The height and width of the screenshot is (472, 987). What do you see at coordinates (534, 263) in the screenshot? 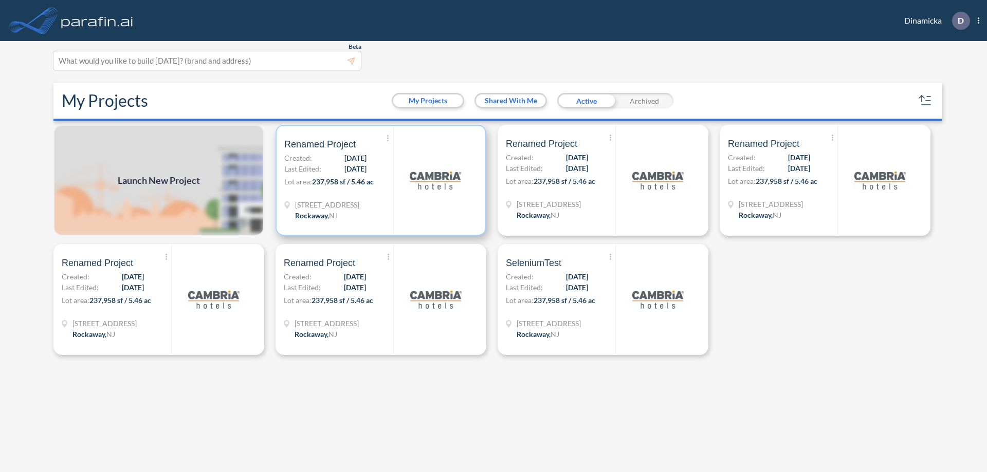
I see `span: SeleniumTest` at bounding box center [534, 263].